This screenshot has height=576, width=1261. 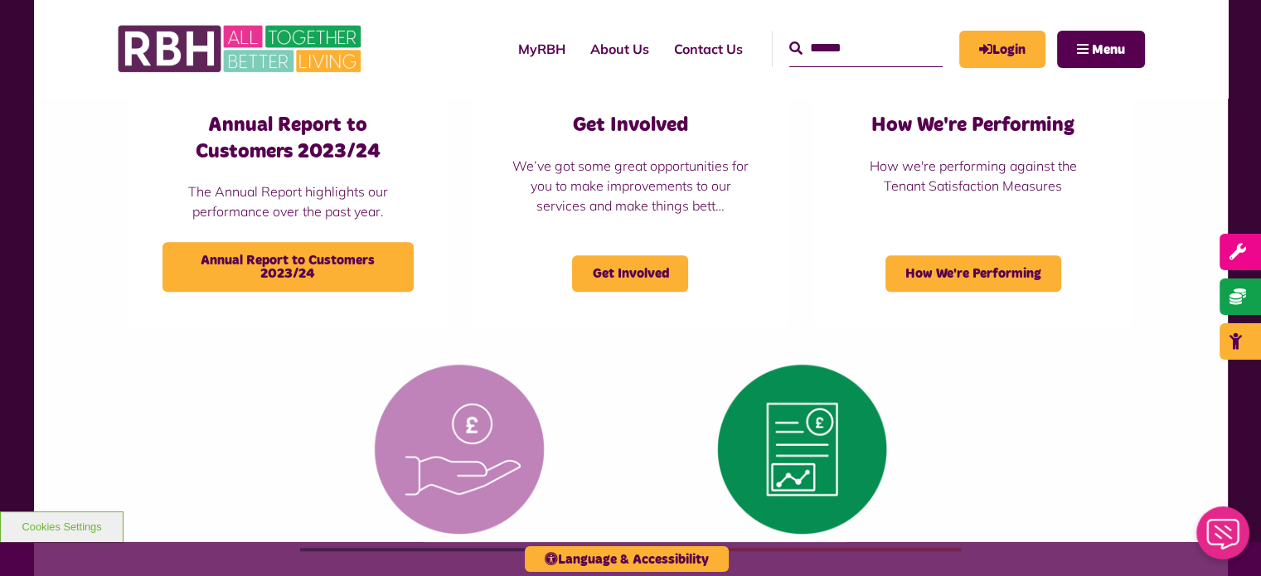 What do you see at coordinates (630, 125) in the screenshot?
I see `h3: Get Involved` at bounding box center [630, 125].